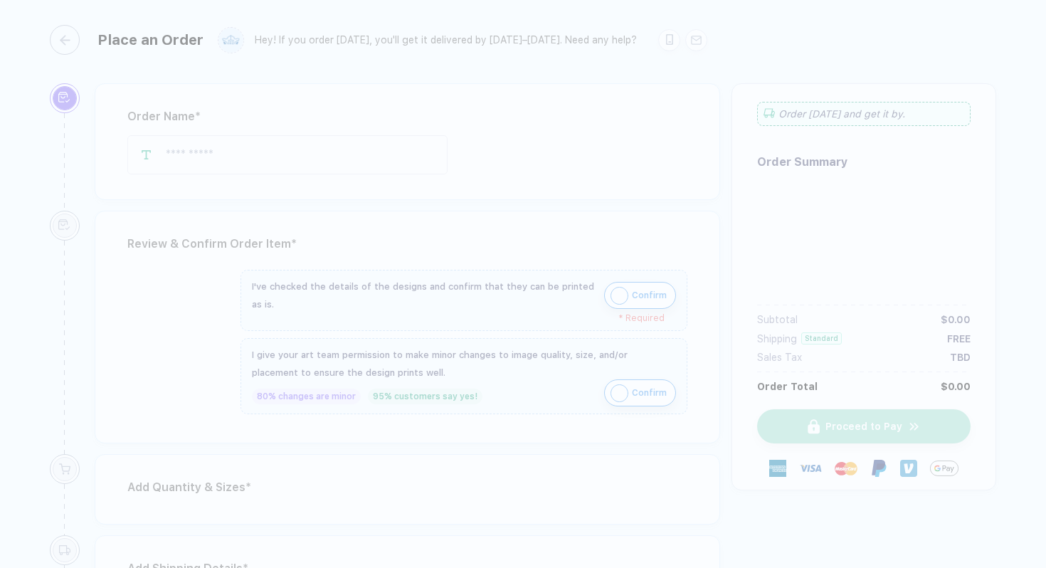 Image resolution: width=1046 pixels, height=568 pixels. Describe the element at coordinates (879, 468) in the screenshot. I see `img: Paypal` at that location.